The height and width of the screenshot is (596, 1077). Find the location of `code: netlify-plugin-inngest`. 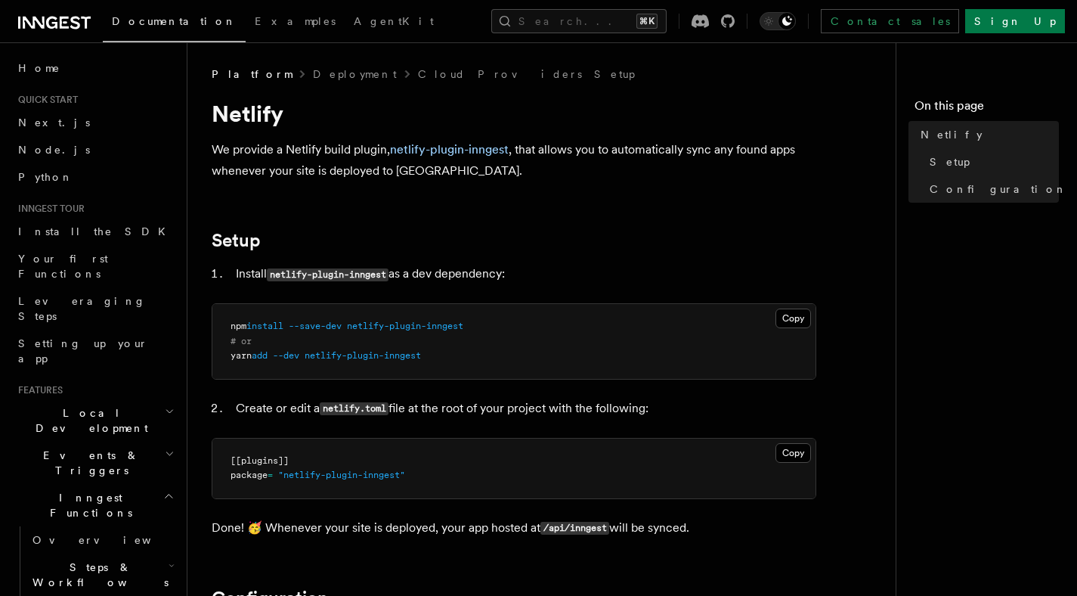

code: netlify-plugin-inngest is located at coordinates (327, 274).